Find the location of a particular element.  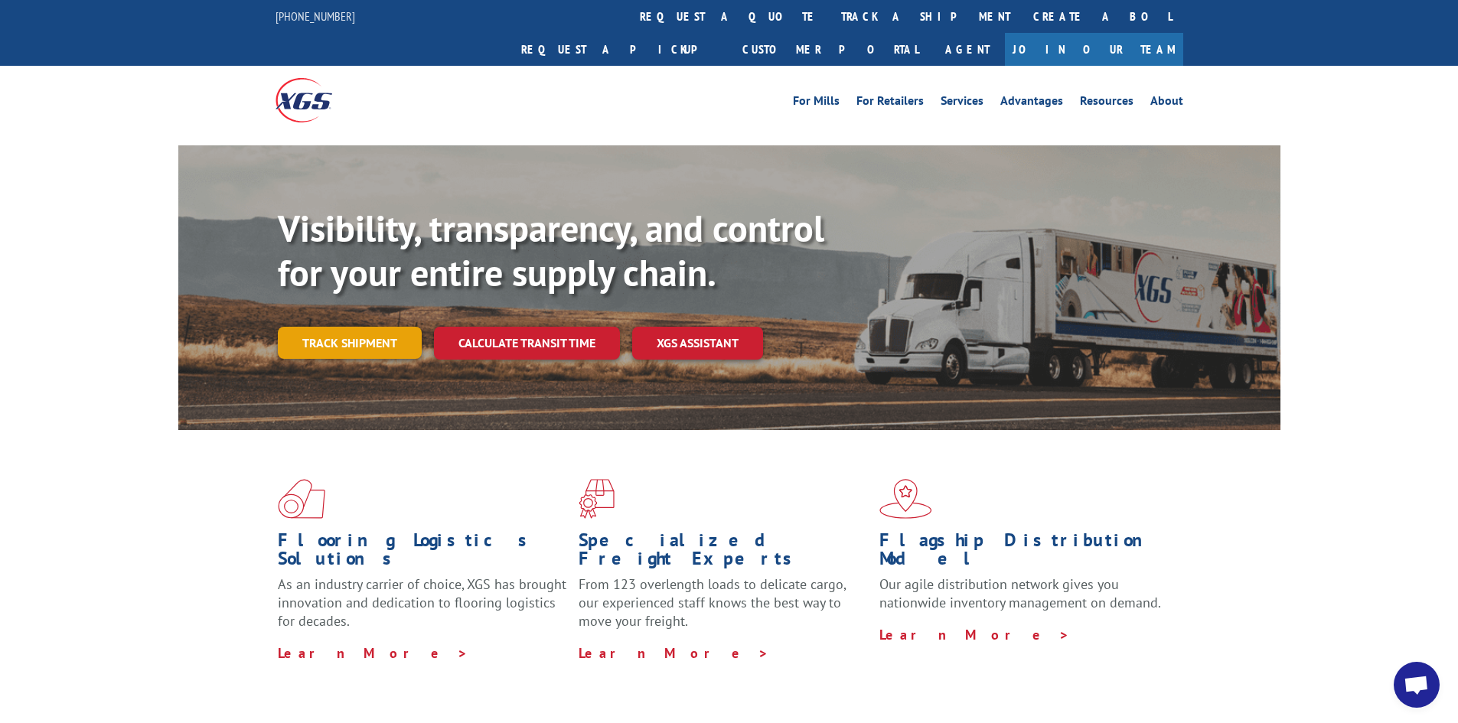

a: For Retailers is located at coordinates (890, 103).